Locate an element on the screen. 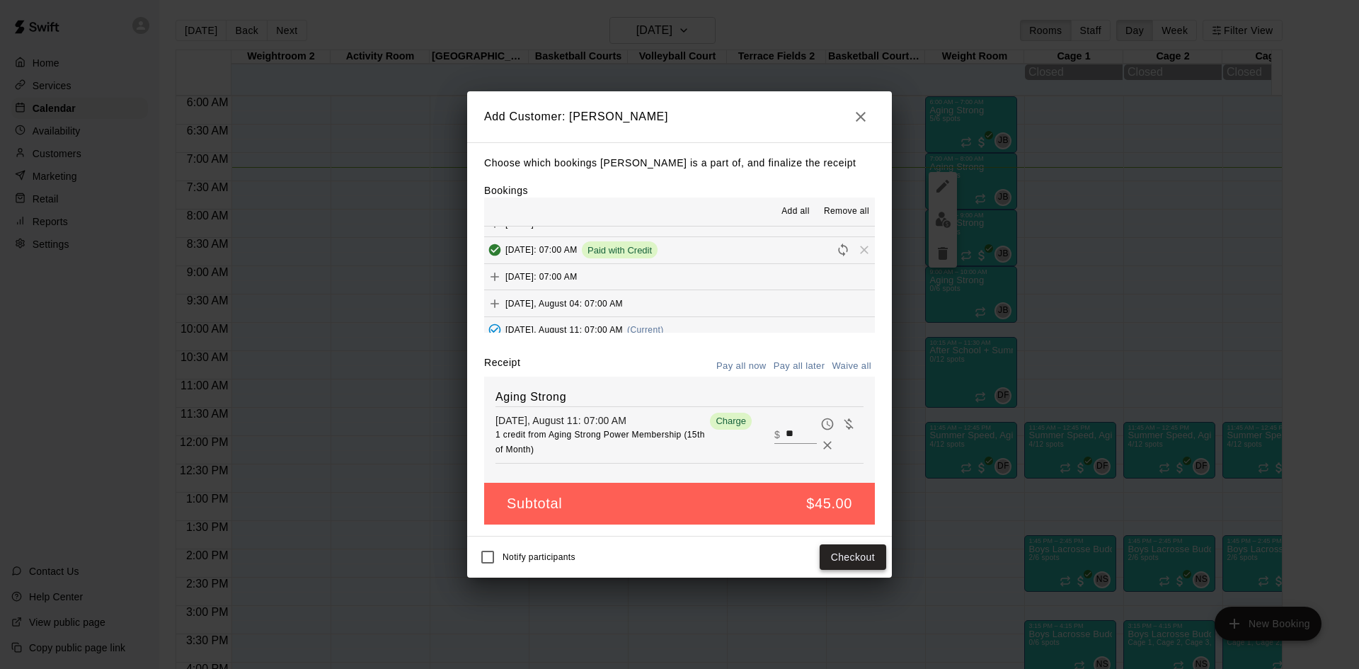 The image size is (1359, 669). label: Receipt is located at coordinates (502, 366).